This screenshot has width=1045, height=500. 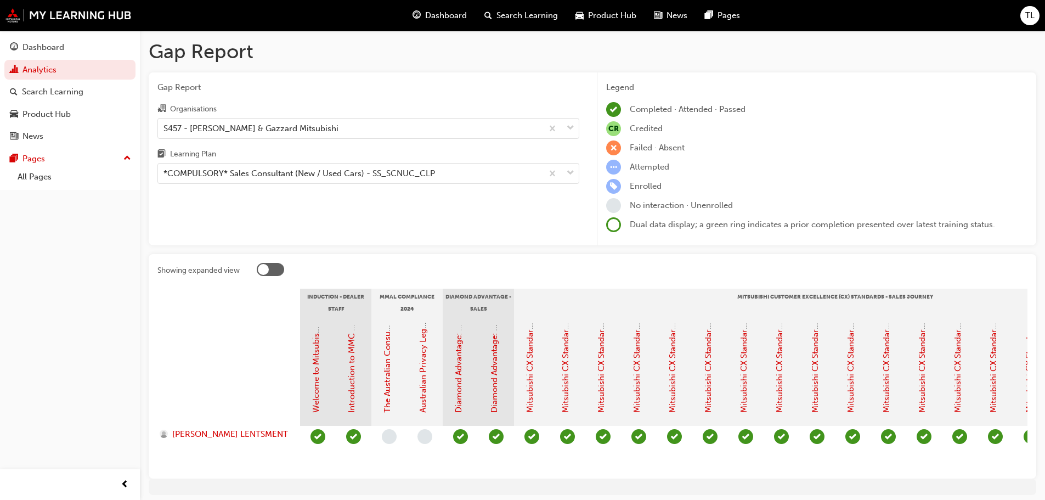 I want to click on button: Pages, so click(x=70, y=158).